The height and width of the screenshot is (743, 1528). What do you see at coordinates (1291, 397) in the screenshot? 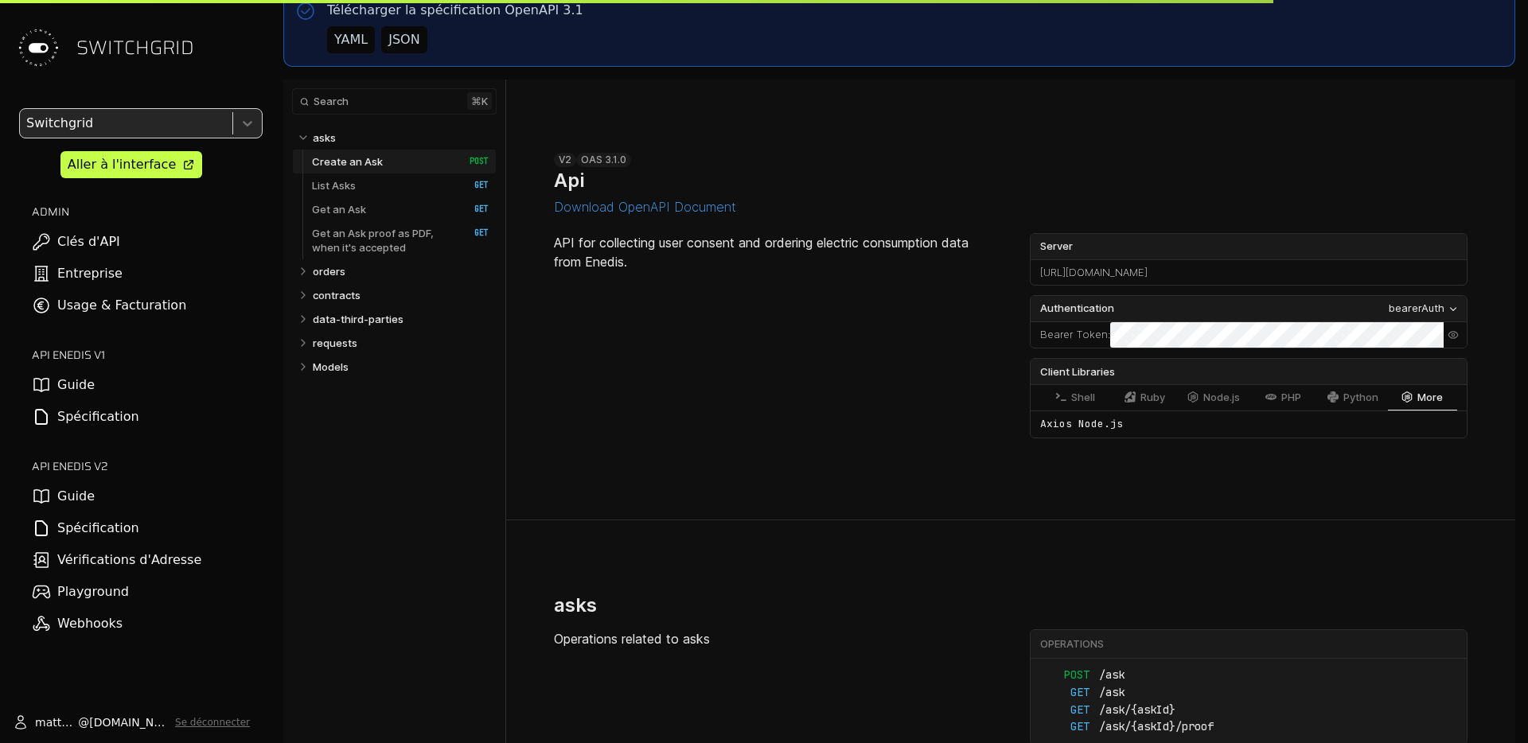
I see `span: PHP` at bounding box center [1291, 397].